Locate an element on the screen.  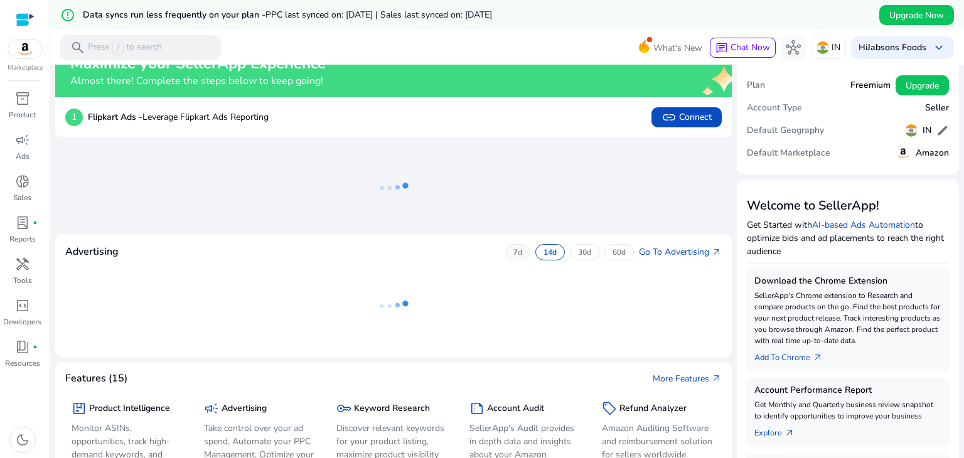
a: Add To Chrome is located at coordinates (793, 355).